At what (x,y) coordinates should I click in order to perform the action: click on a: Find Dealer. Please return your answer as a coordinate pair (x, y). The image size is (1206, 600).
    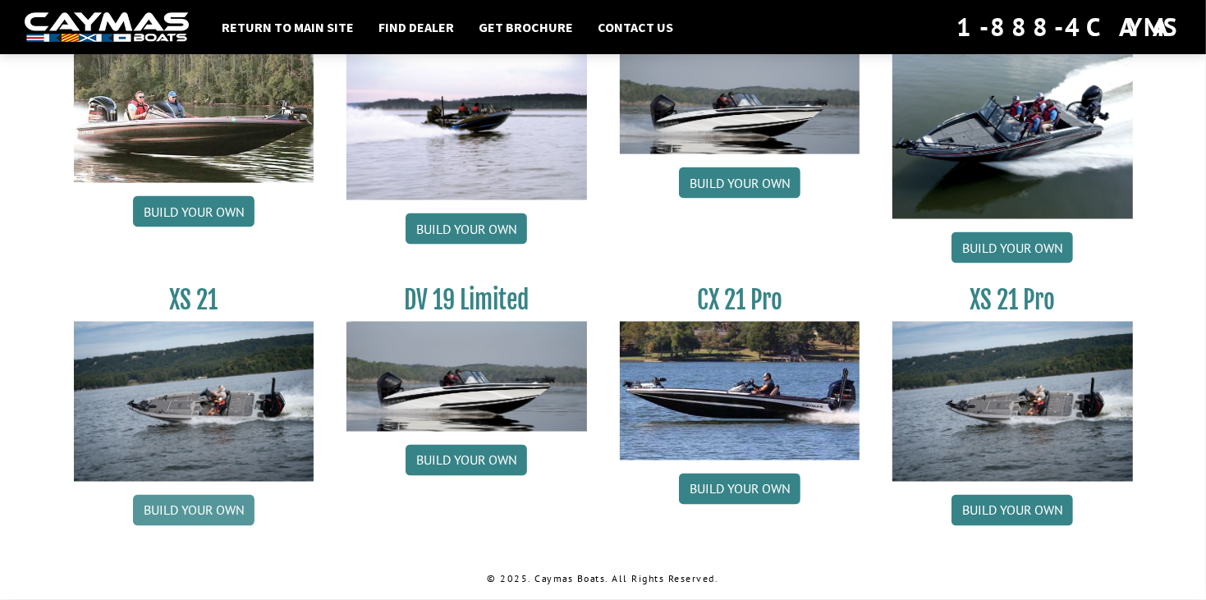
    Looking at the image, I should click on (416, 27).